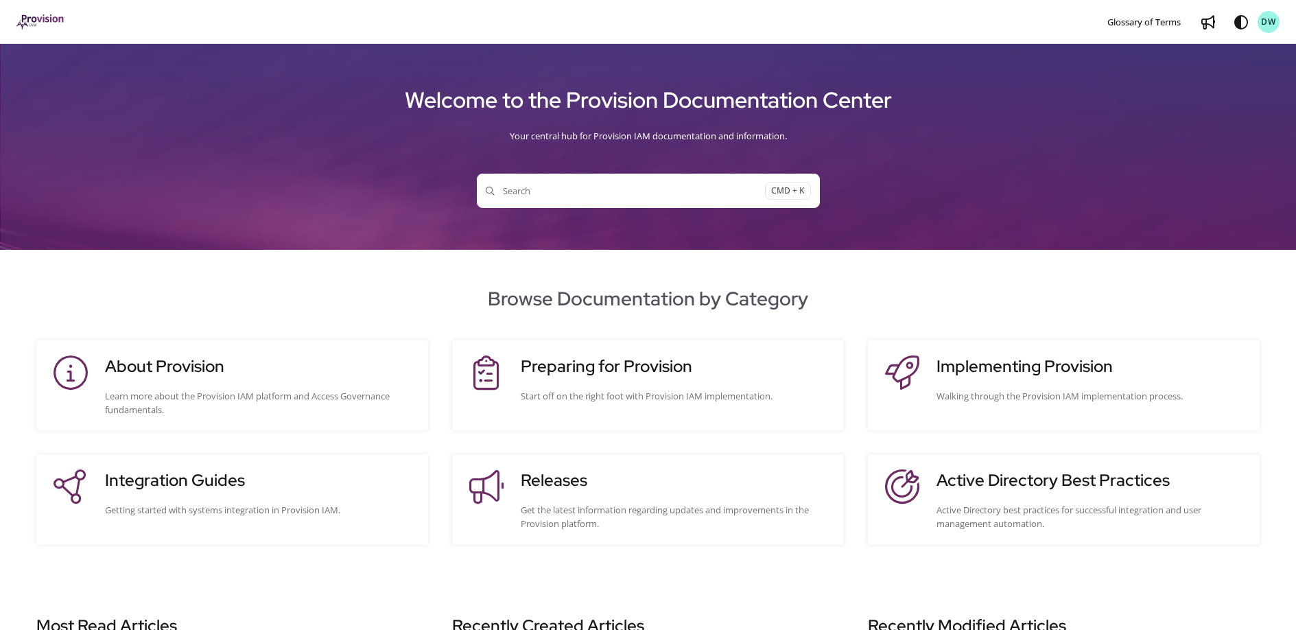 This screenshot has height=630, width=1296. I want to click on span: Search, so click(625, 191).